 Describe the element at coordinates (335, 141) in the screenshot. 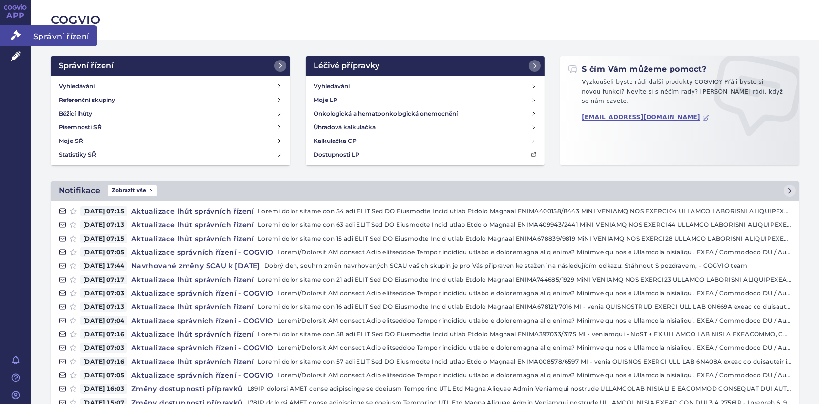

I see `h4: Kalkulačka CP` at that location.